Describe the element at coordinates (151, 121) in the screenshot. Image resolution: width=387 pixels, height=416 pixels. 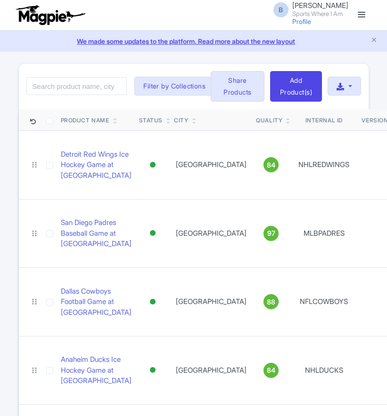
I see `div: Status` at that location.